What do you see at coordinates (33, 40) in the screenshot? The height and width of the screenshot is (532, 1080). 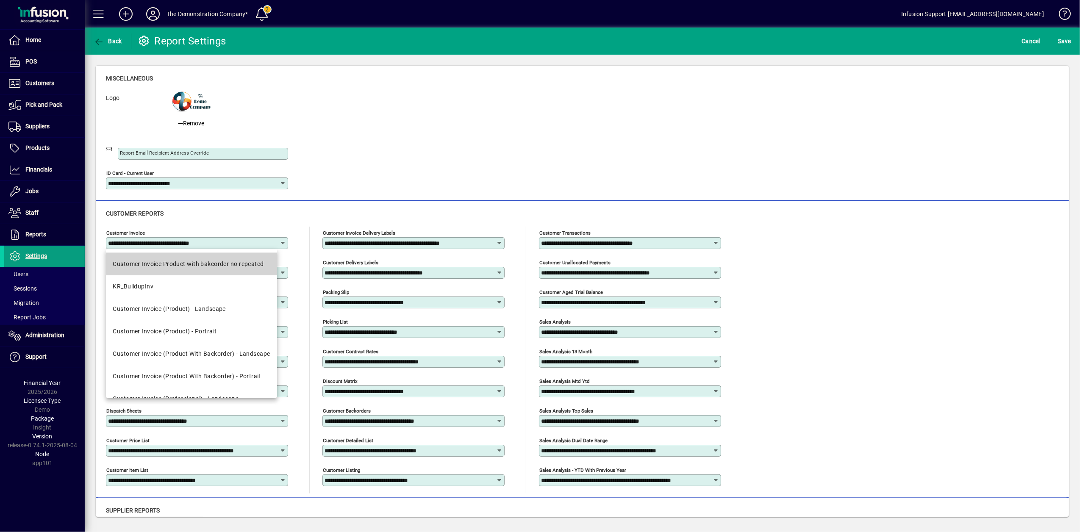 I see `span: Home` at bounding box center [33, 40].